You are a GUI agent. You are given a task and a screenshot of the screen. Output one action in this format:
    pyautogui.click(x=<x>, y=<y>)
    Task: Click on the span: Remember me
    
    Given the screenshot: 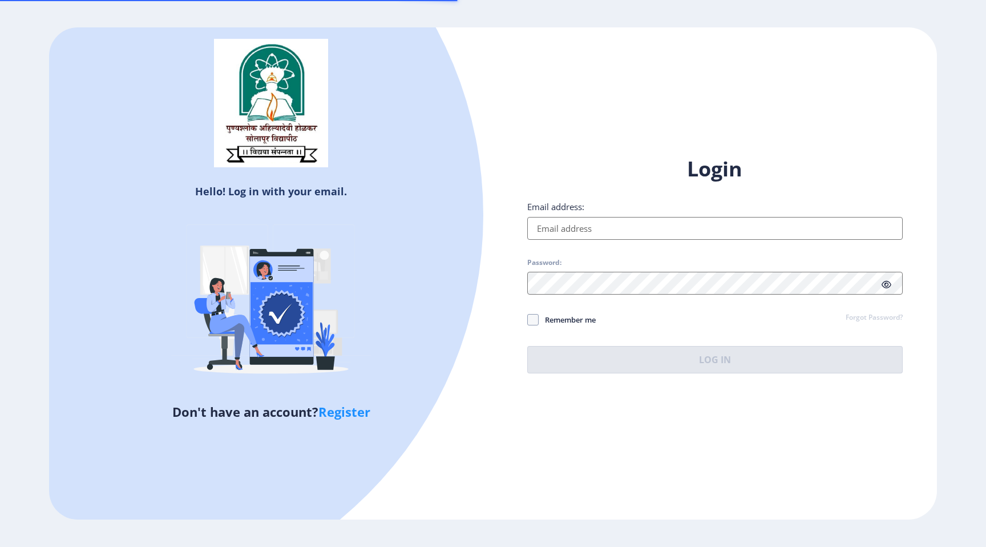 What is the action you would take?
    pyautogui.click(x=567, y=320)
    